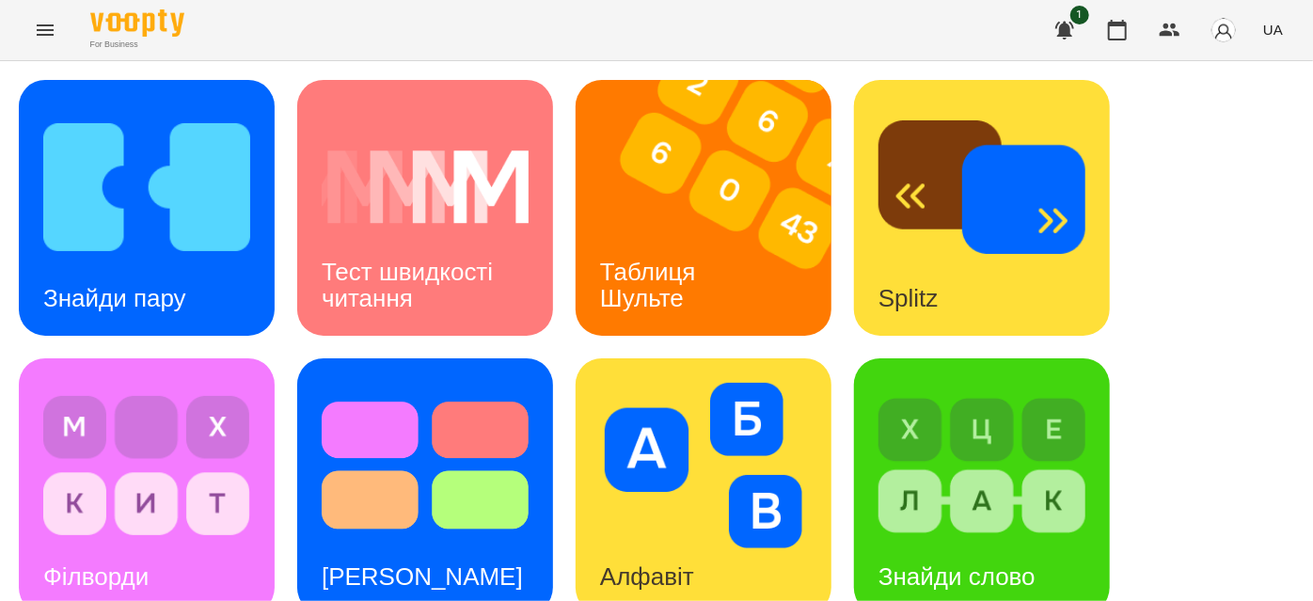 The height and width of the screenshot is (601, 1313). I want to click on img: Алфавіт, so click(704, 466).